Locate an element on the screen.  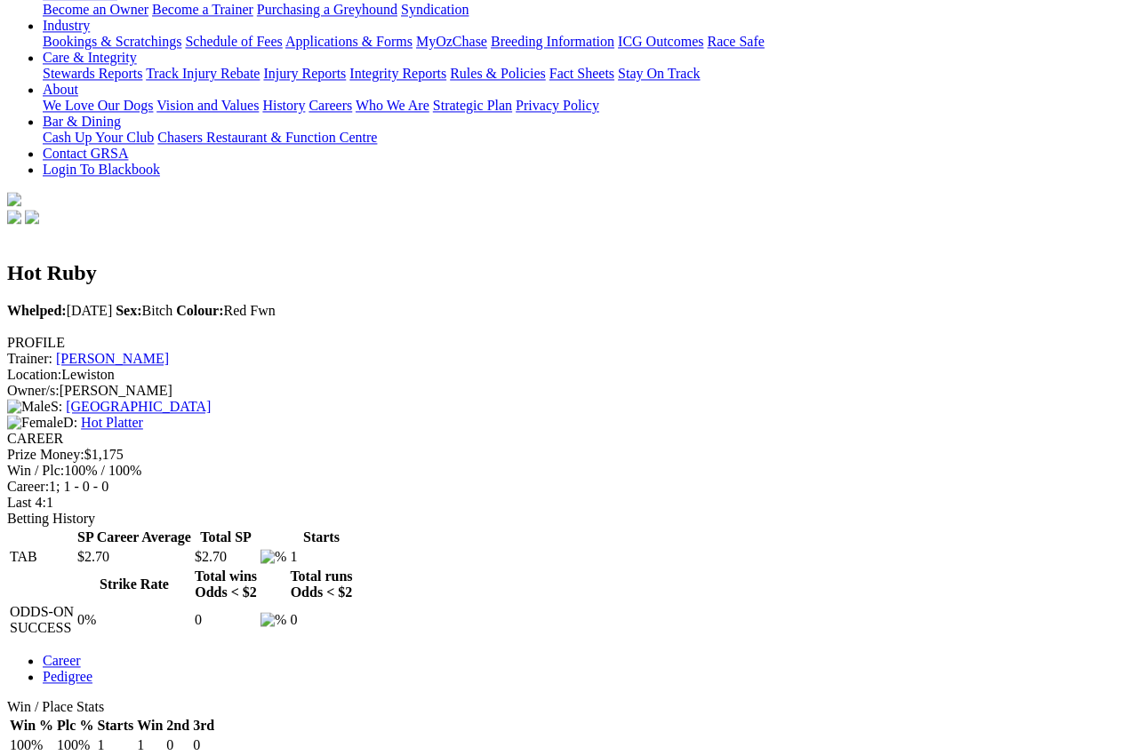
th: Win % is located at coordinates (31, 726).